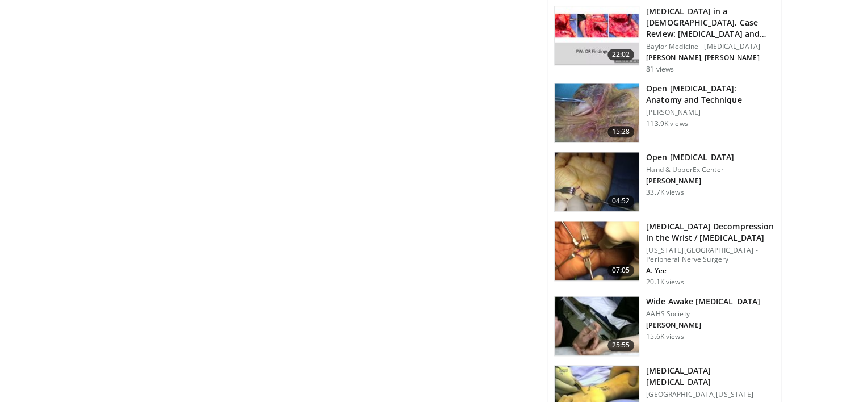 This screenshot has width=859, height=402. Describe the element at coordinates (597, 326) in the screenshot. I see `img: wide_awake_carpal_tunnel_100008556_2.jpg.150x105_q85_crop-smart_upscale.jpg` at that location.